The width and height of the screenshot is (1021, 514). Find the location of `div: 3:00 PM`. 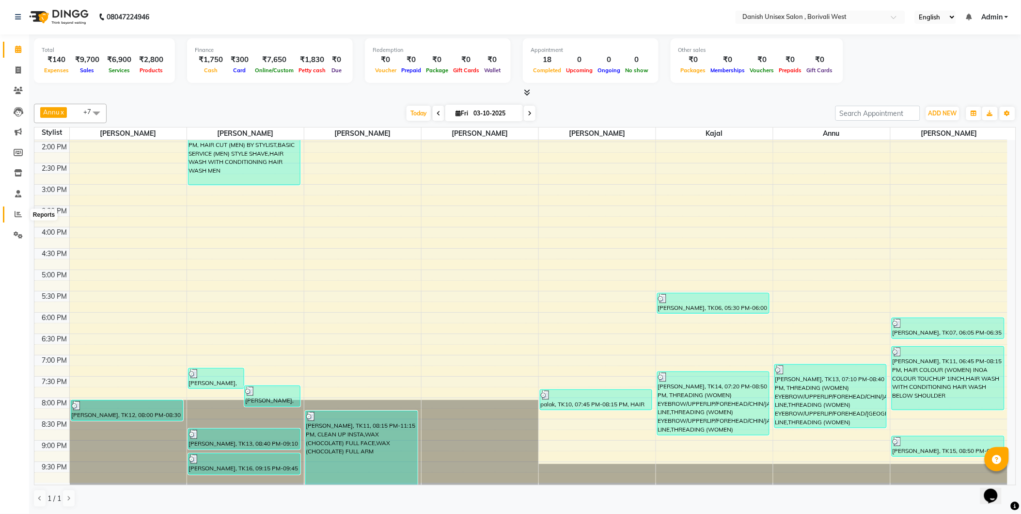

div: 3:00 PM is located at coordinates (55, 189).